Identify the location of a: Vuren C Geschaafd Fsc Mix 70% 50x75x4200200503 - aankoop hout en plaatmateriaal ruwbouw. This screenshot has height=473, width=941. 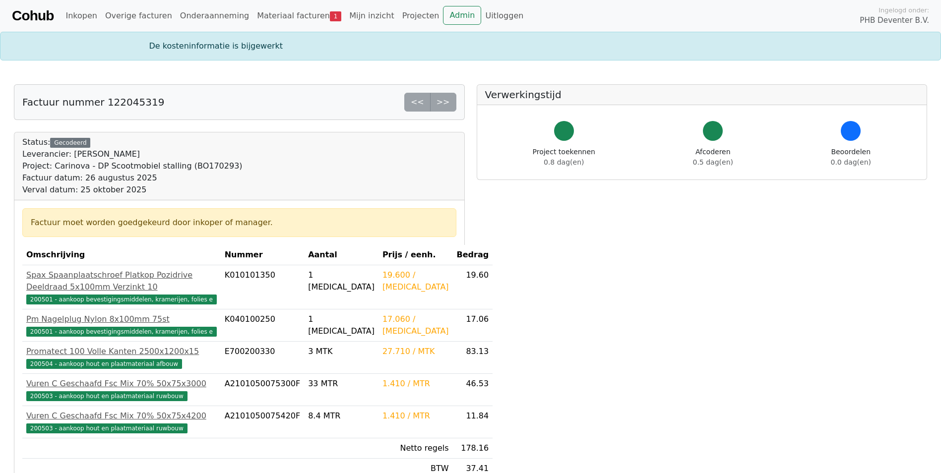
(122, 422).